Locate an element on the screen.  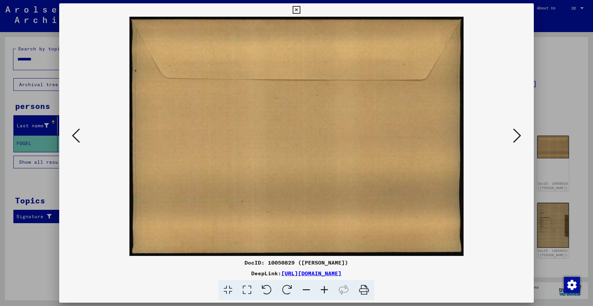
img: Change consent is located at coordinates (572, 285).